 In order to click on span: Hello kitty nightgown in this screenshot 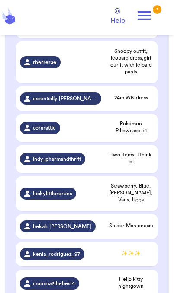, I will do `click(131, 283)`.